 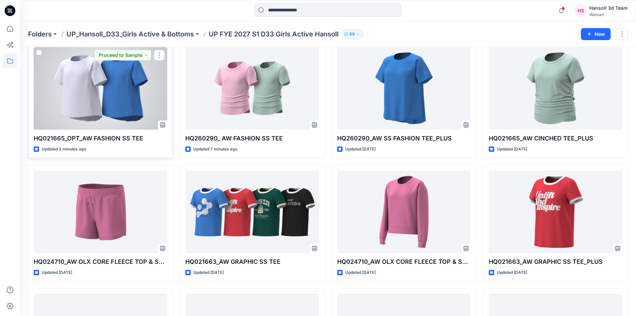 I want to click on p: HQ021663_AW GRAPHIC SS TEE_PLUS, so click(x=556, y=261).